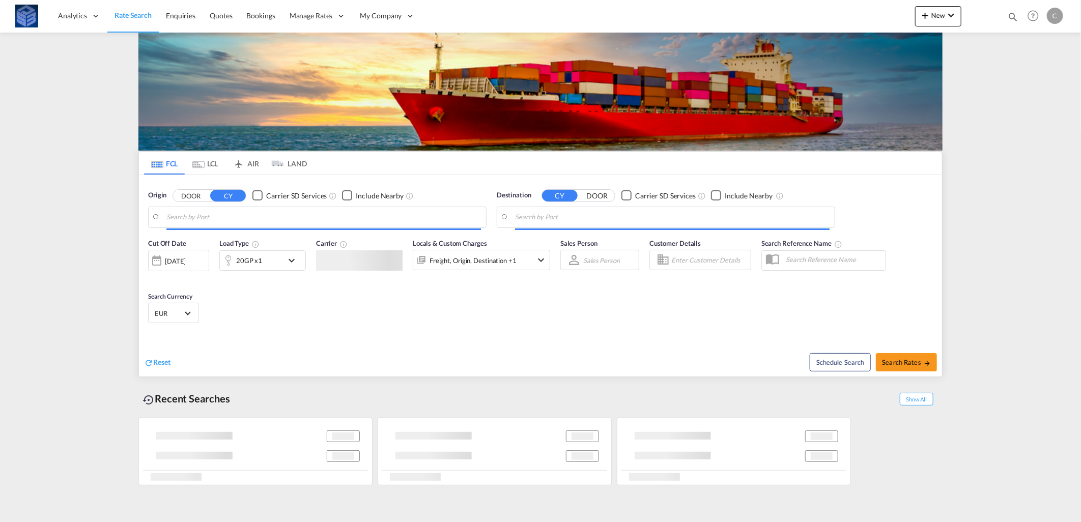  I want to click on div: icon-refreshReset, so click(157, 363).